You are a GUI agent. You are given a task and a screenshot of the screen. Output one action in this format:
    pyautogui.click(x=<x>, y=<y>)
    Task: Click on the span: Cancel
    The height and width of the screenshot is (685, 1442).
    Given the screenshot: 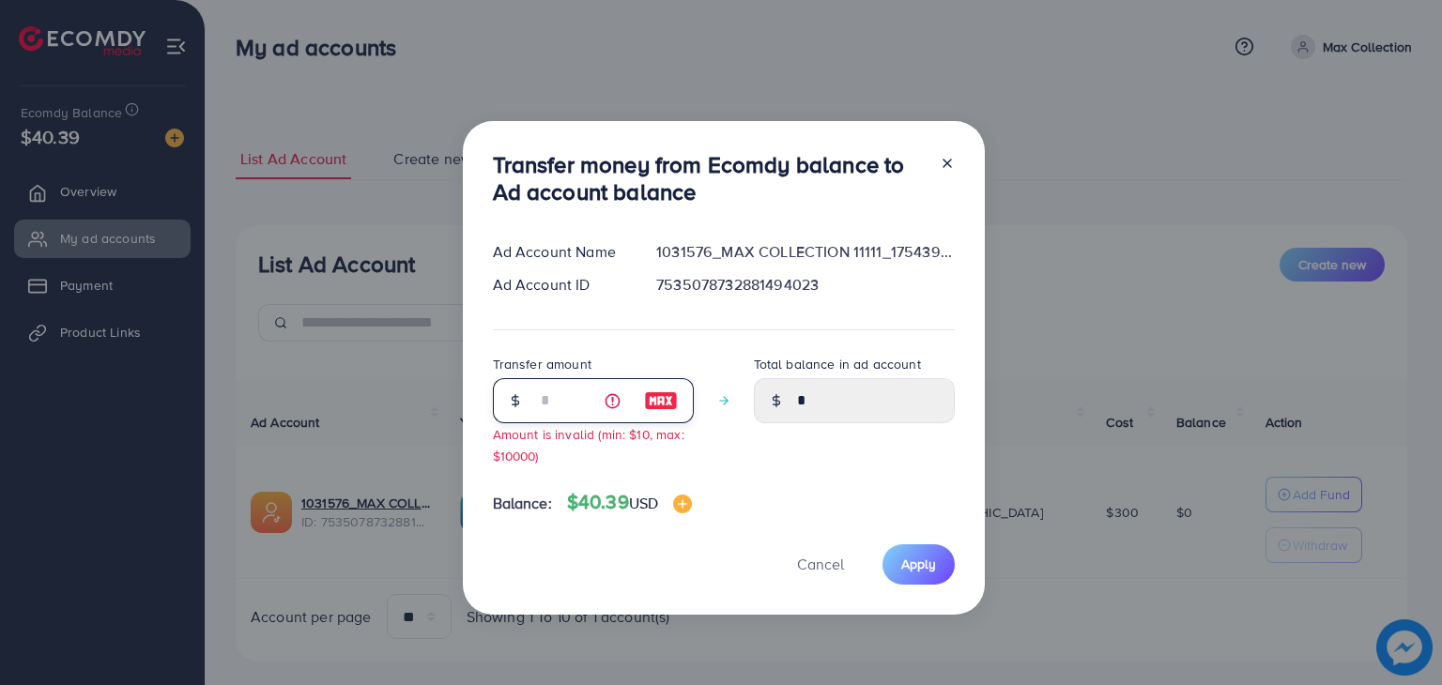 What is the action you would take?
    pyautogui.click(x=820, y=564)
    